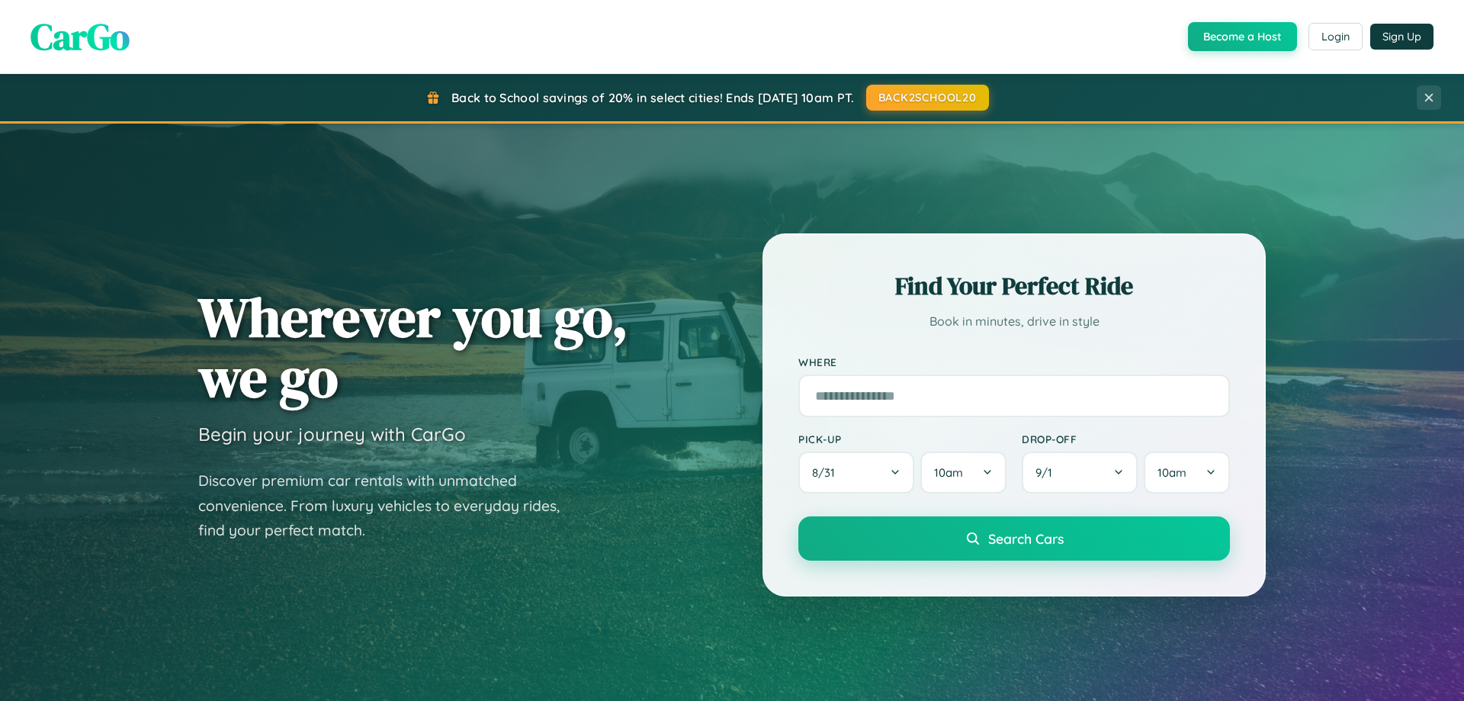 Image resolution: width=1464 pixels, height=701 pixels. Describe the element at coordinates (413, 347) in the screenshot. I see `h1: Wherever you go, we go` at that location.